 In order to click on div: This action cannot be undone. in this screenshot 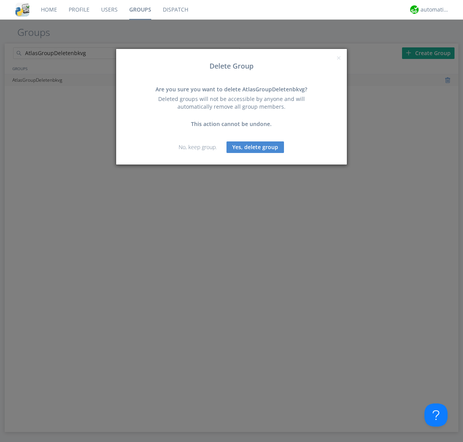, I will do `click(231, 124)`.